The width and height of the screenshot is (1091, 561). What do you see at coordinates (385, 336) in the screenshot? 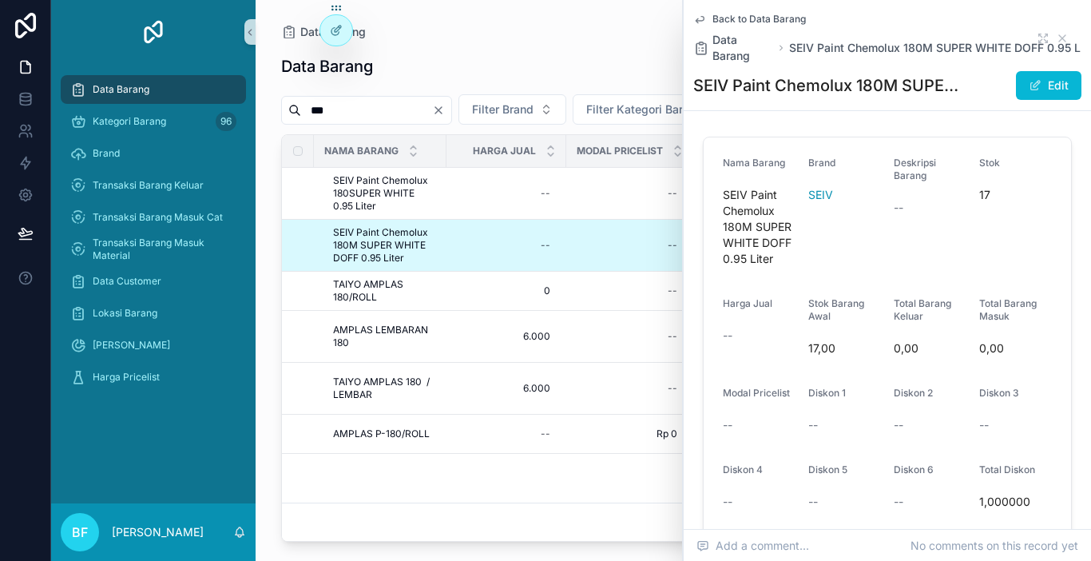
I see `a: AMPLAS LEMBARAN 180` at bounding box center [385, 336].